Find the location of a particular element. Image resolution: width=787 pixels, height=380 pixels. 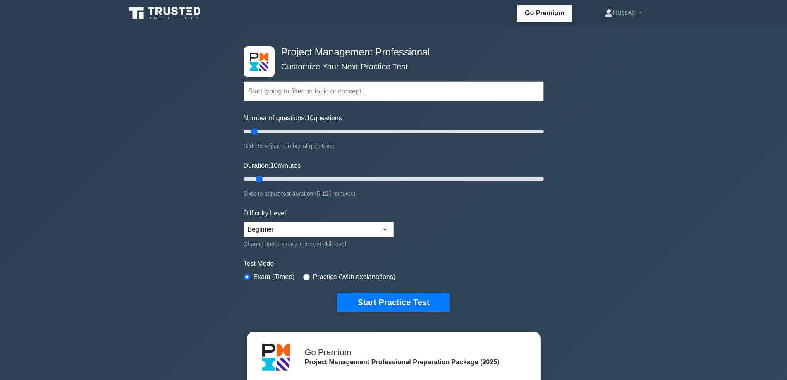

div: Slide to adjust number of questions is located at coordinates (394, 146).